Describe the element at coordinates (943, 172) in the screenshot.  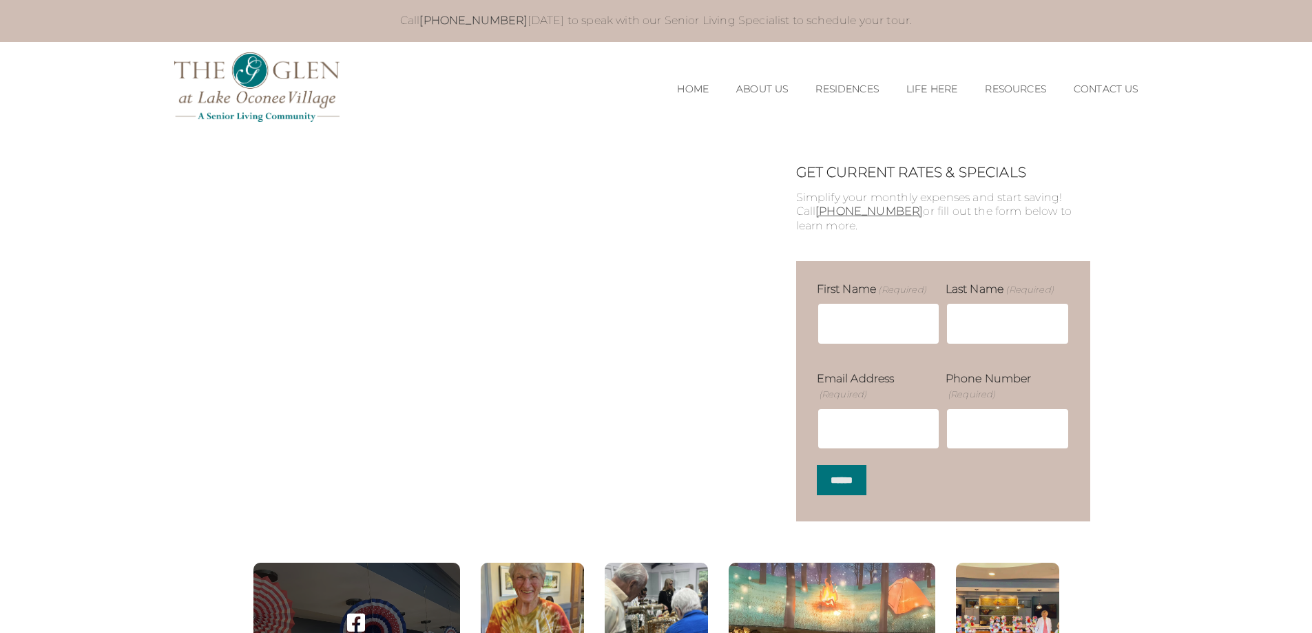
I see `h2: GET CURRENT RATES & SPECIALS` at that location.